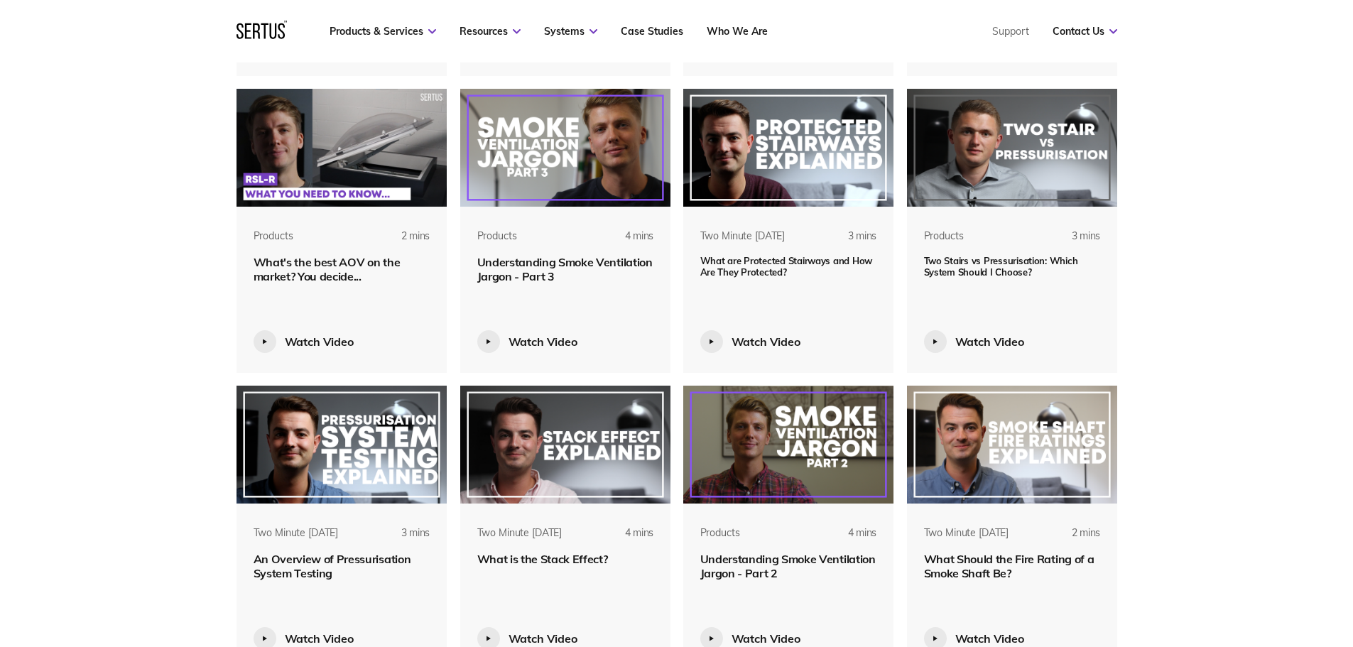 Image resolution: width=1353 pixels, height=647 pixels. Describe the element at coordinates (543, 559) in the screenshot. I see `span: What is the Stack Effect?` at that location.